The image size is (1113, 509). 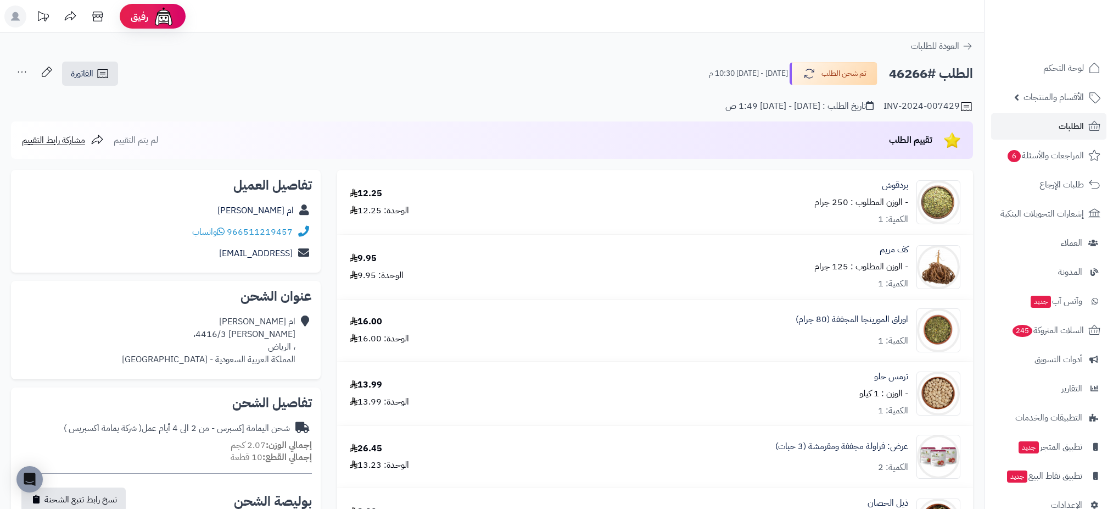 I want to click on span: المدونة, so click(x=1071, y=272).